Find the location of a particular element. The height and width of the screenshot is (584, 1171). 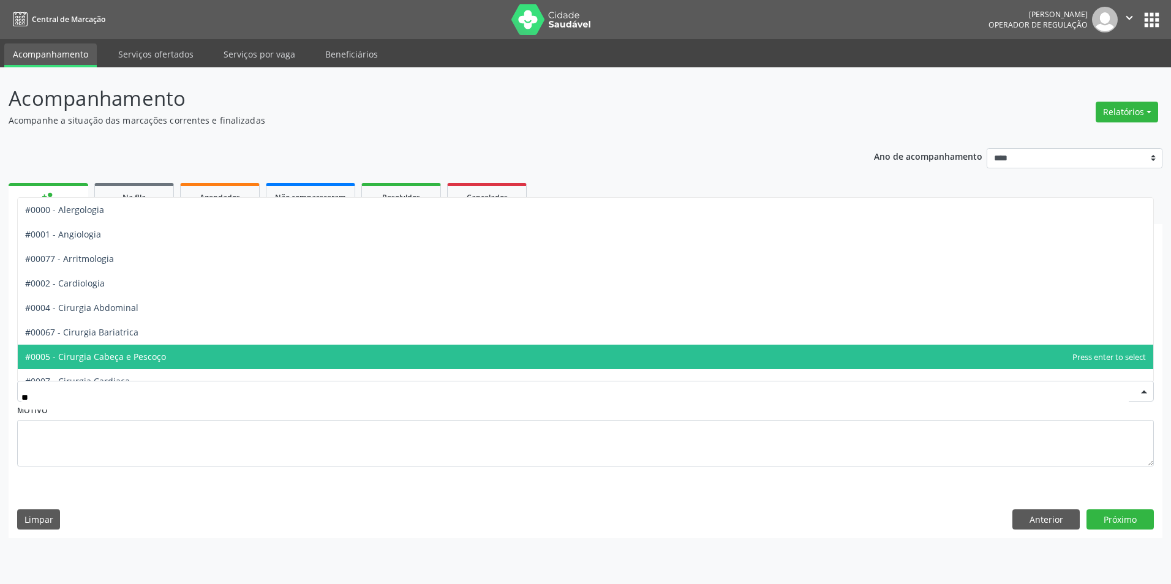

span: Agendados is located at coordinates (220, 197).